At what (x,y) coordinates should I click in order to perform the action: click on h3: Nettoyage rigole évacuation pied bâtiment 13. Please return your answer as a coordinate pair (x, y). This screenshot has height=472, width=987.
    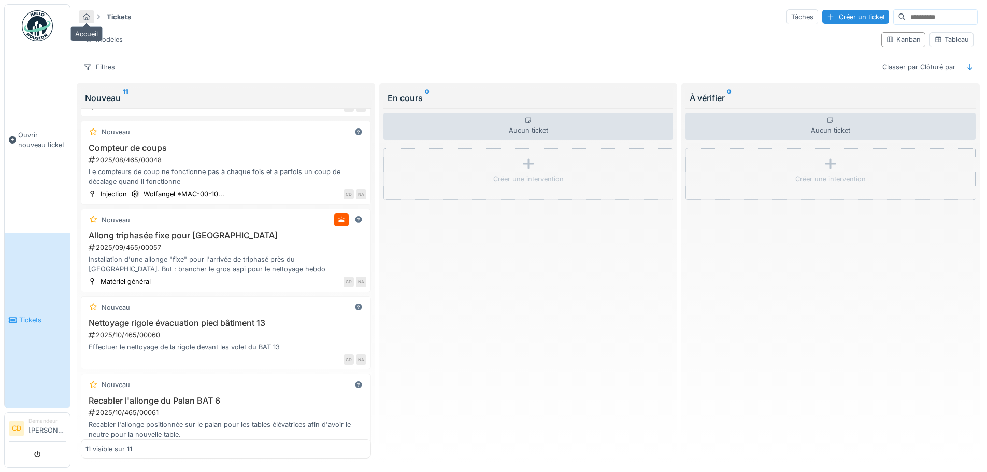
    Looking at the image, I should click on (226, 323).